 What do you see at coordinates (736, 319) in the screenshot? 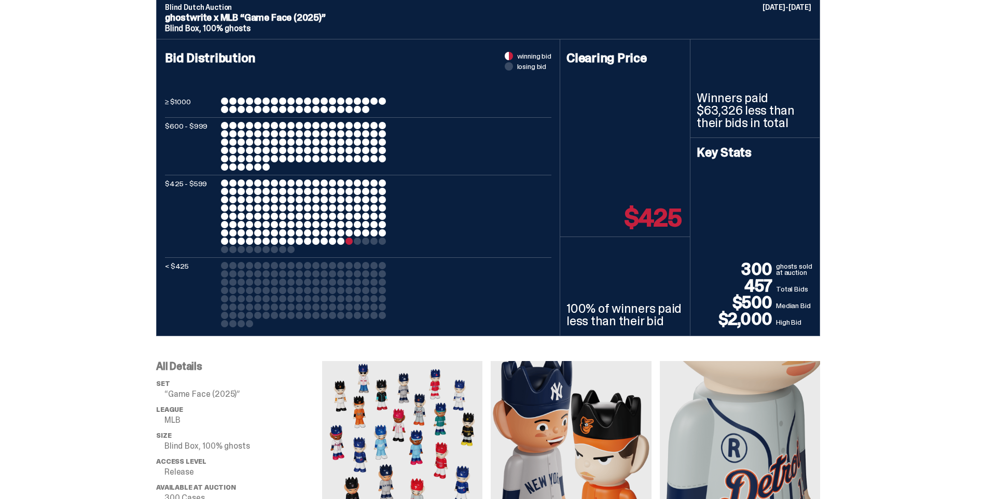
I see `p: $2,000` at bounding box center [736, 319].